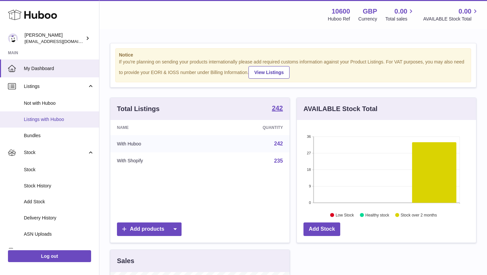 The width and height of the screenshot is (487, 275). I want to click on span: Add Stock, so click(59, 202).